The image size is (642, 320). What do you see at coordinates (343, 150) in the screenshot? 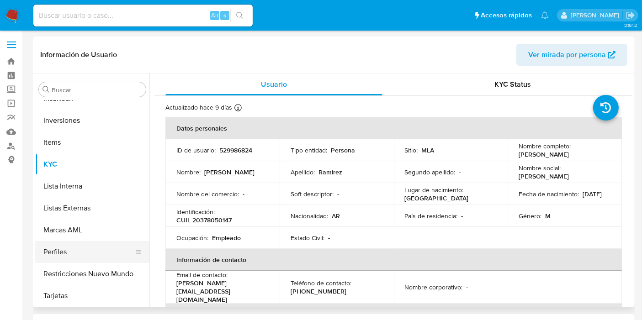
I see `p: Persona` at bounding box center [343, 150].